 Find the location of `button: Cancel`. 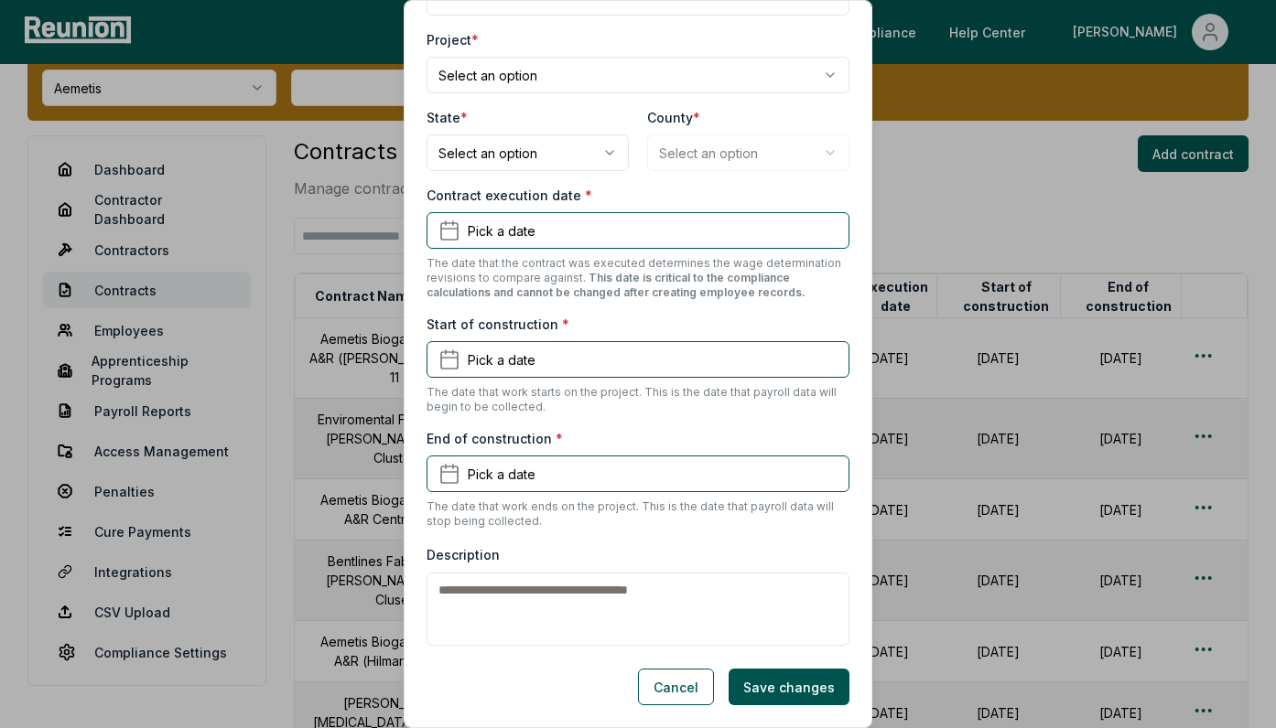

button: Cancel is located at coordinates (675, 687).